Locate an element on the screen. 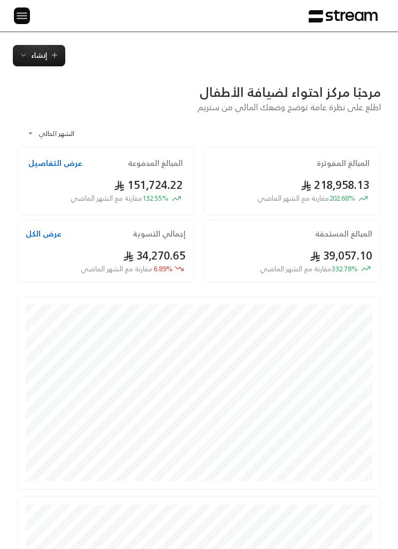 The height and width of the screenshot is (549, 398). span: اطلع على نظرة عامة توضح وضعك المالي من ستريم is located at coordinates (289, 107).